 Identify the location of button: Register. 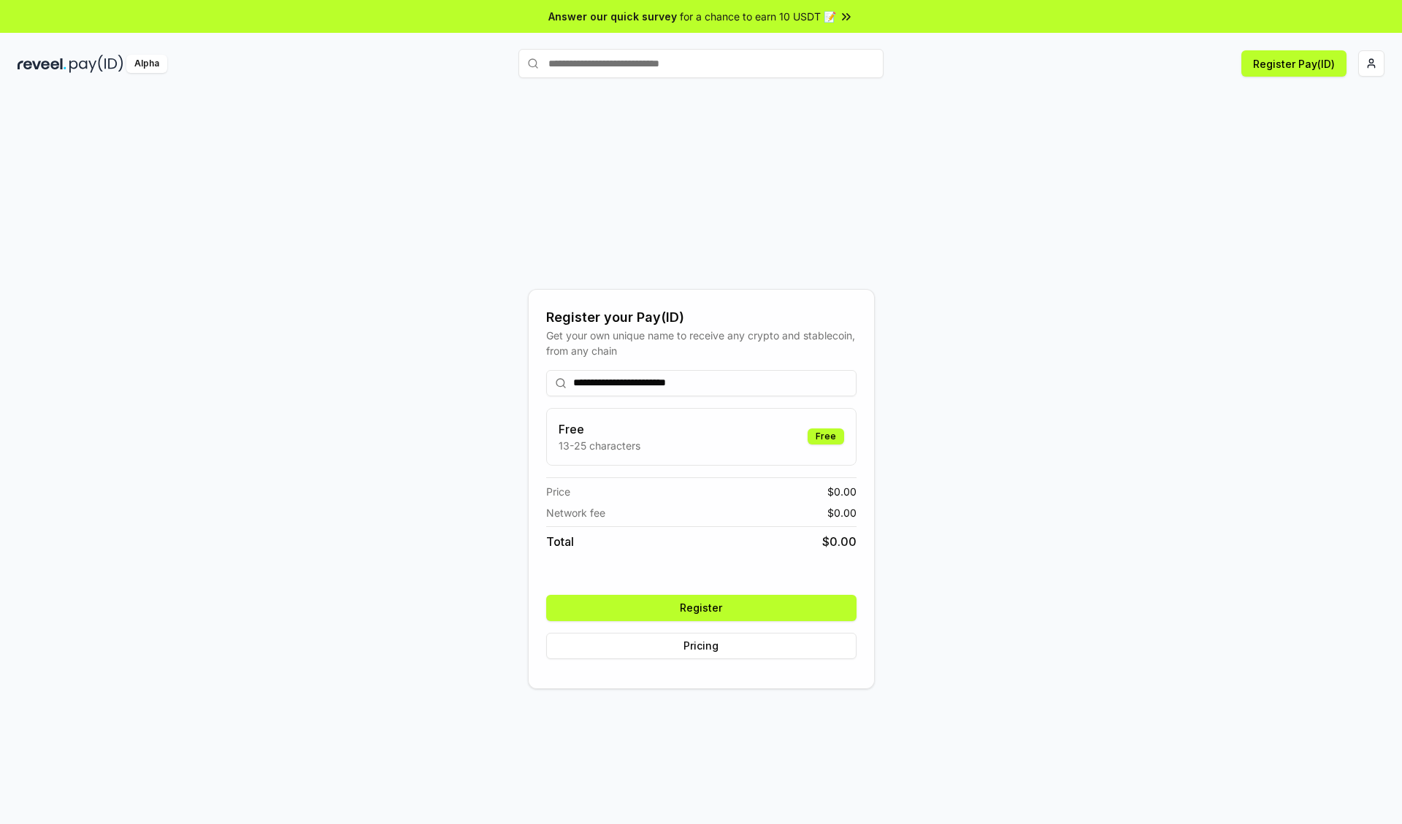
(701, 608).